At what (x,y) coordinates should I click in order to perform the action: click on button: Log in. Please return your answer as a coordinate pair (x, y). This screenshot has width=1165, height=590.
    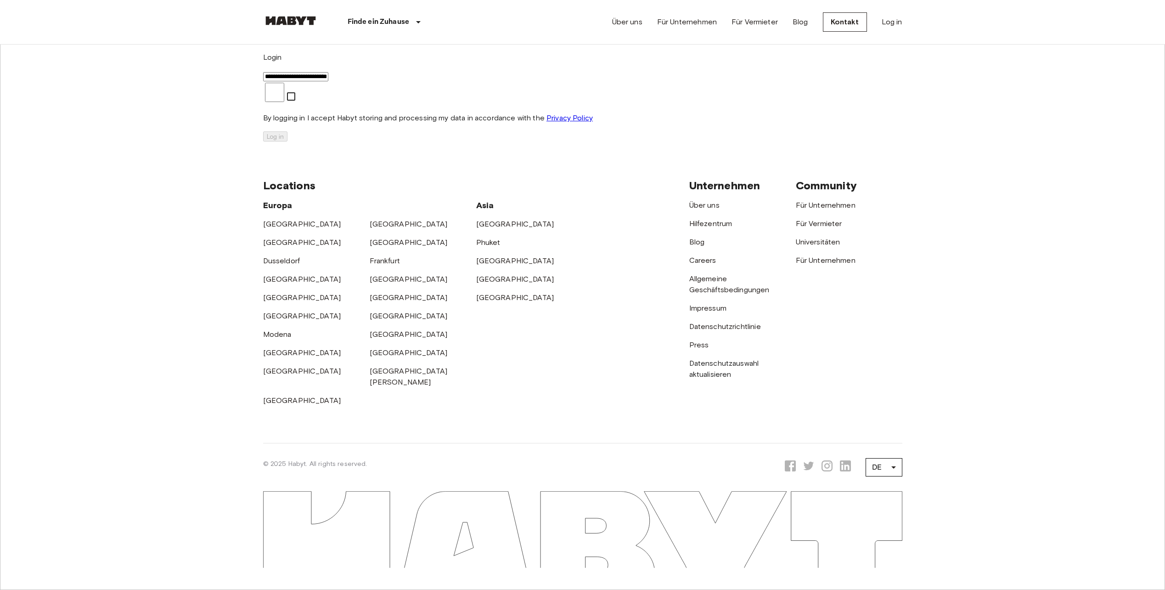
    Looking at the image, I should click on (275, 136).